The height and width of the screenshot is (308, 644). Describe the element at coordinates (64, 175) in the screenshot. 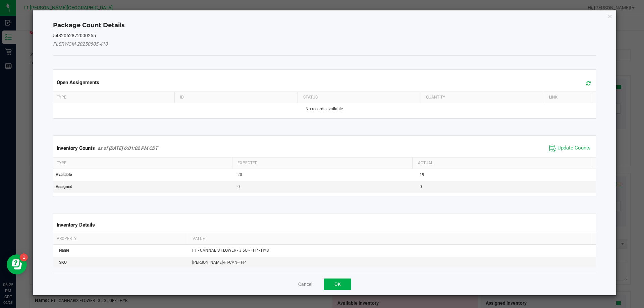

I see `span: Available` at that location.